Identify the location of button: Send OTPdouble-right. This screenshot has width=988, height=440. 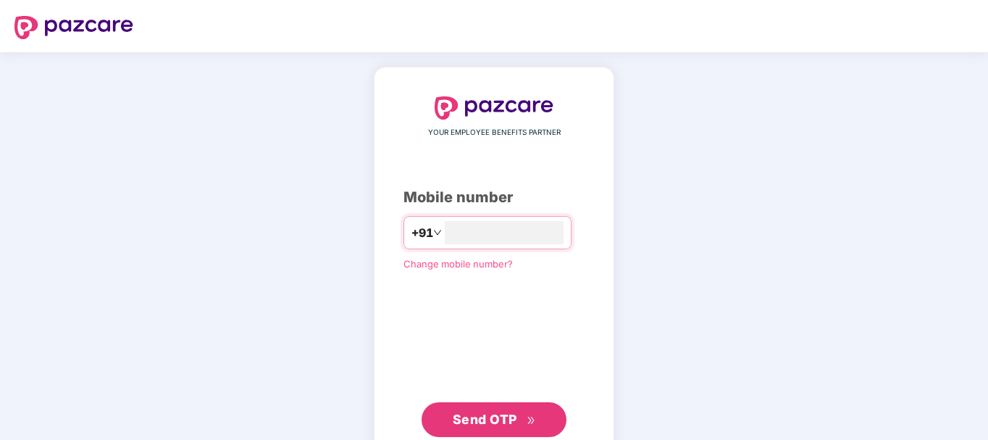
(494, 419).